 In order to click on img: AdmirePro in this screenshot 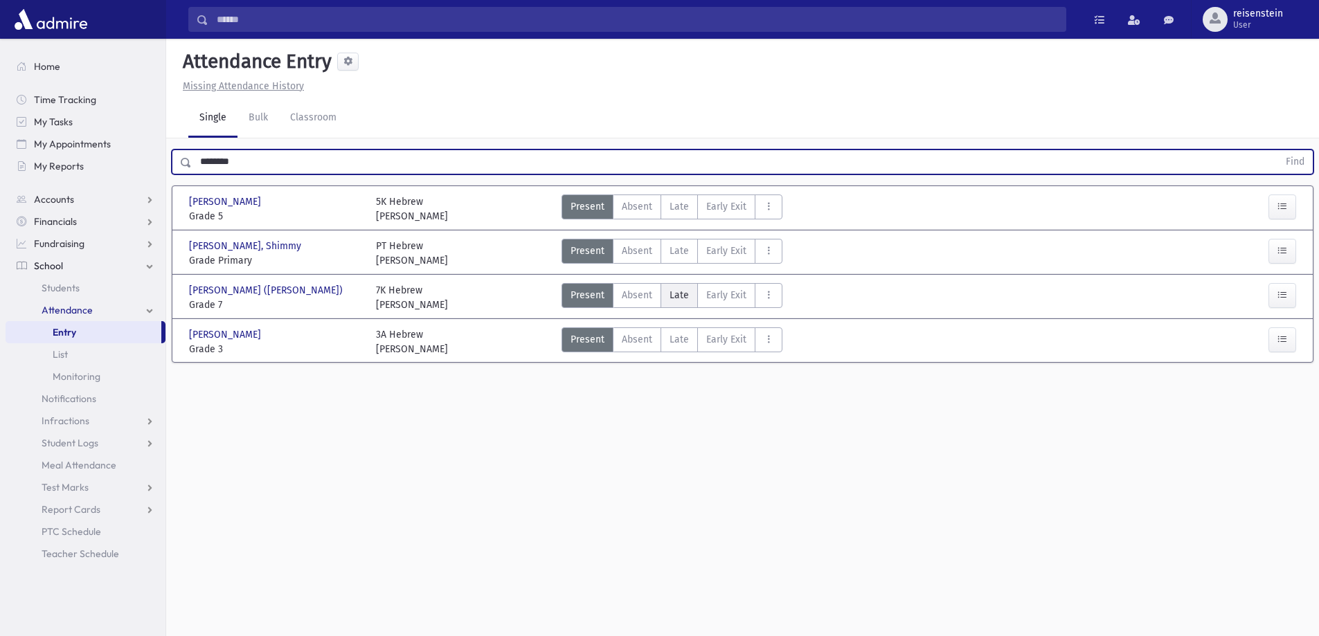, I will do `click(51, 19)`.